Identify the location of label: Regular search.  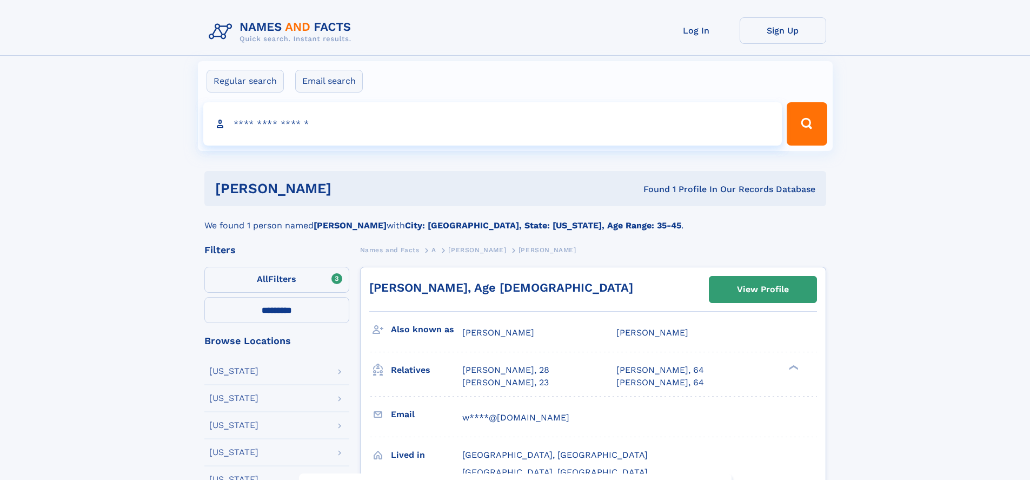
(245, 81).